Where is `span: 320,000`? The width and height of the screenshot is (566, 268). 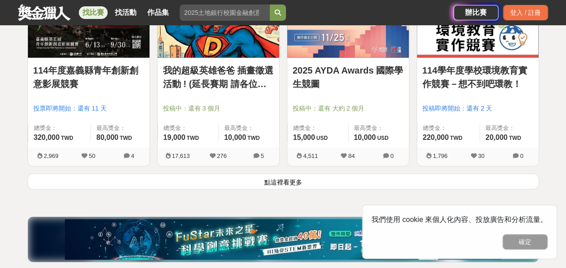
span: 320,000 is located at coordinates (47, 137).